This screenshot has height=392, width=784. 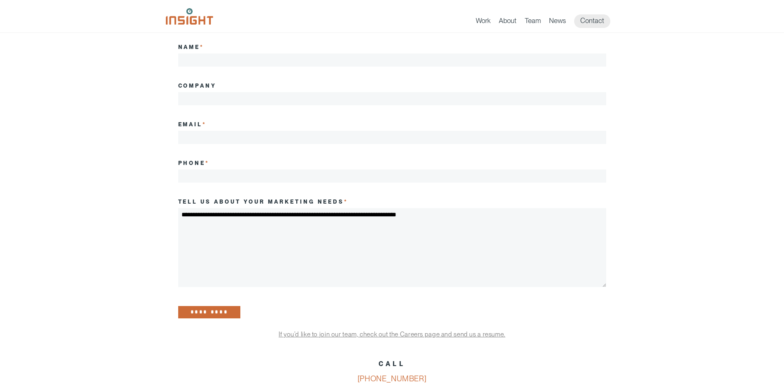 I want to click on label: Tell us about your marketing needs, so click(x=264, y=202).